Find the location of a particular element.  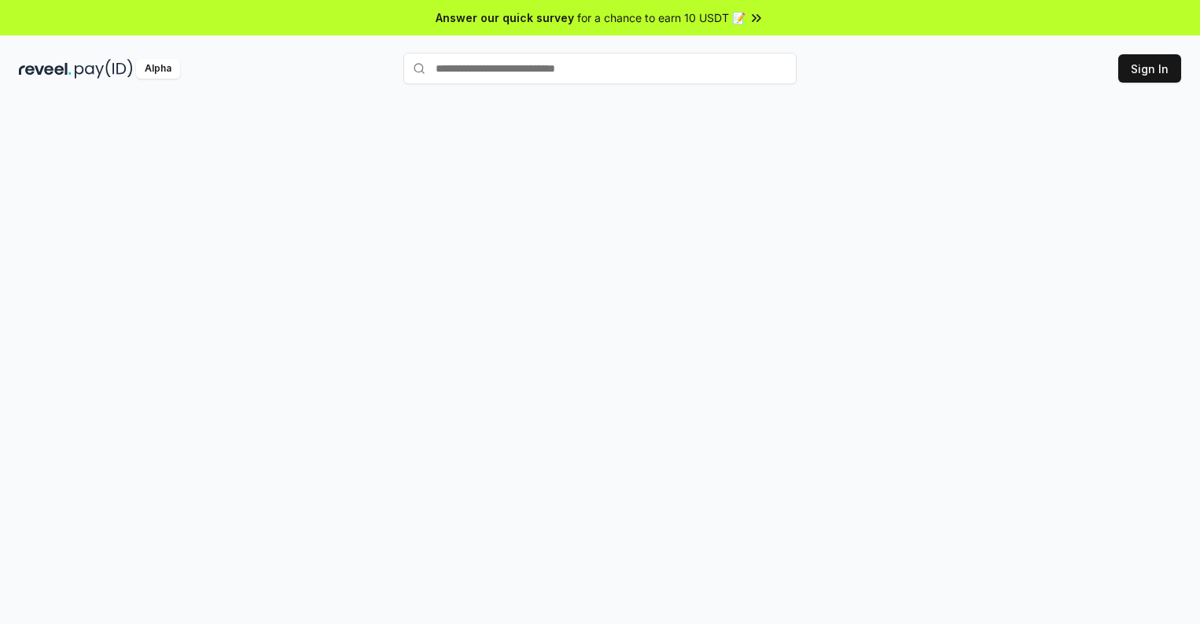

button: Sign In is located at coordinates (1150, 68).